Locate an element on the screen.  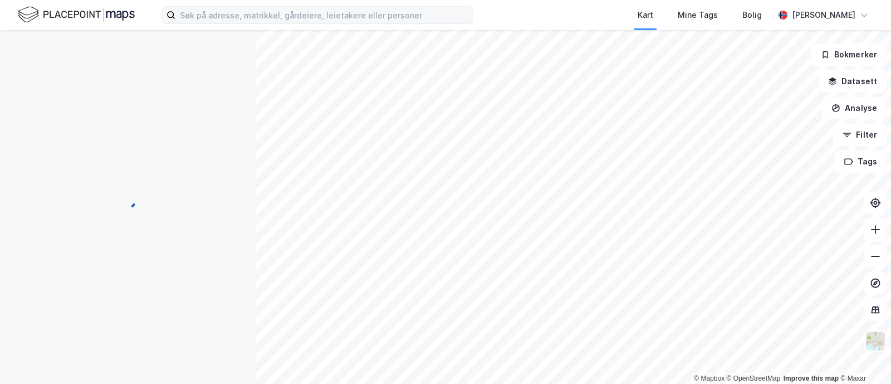
a: Mapbox is located at coordinates (709, 378).